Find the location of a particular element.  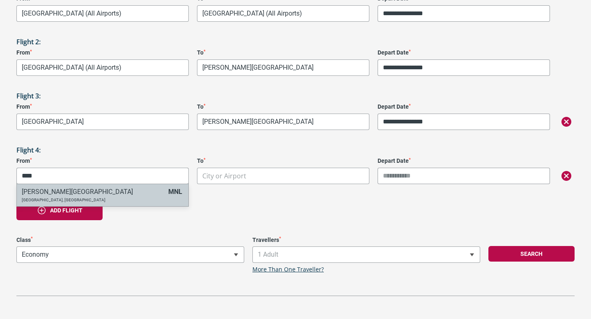

input: Search is located at coordinates (103, 176).